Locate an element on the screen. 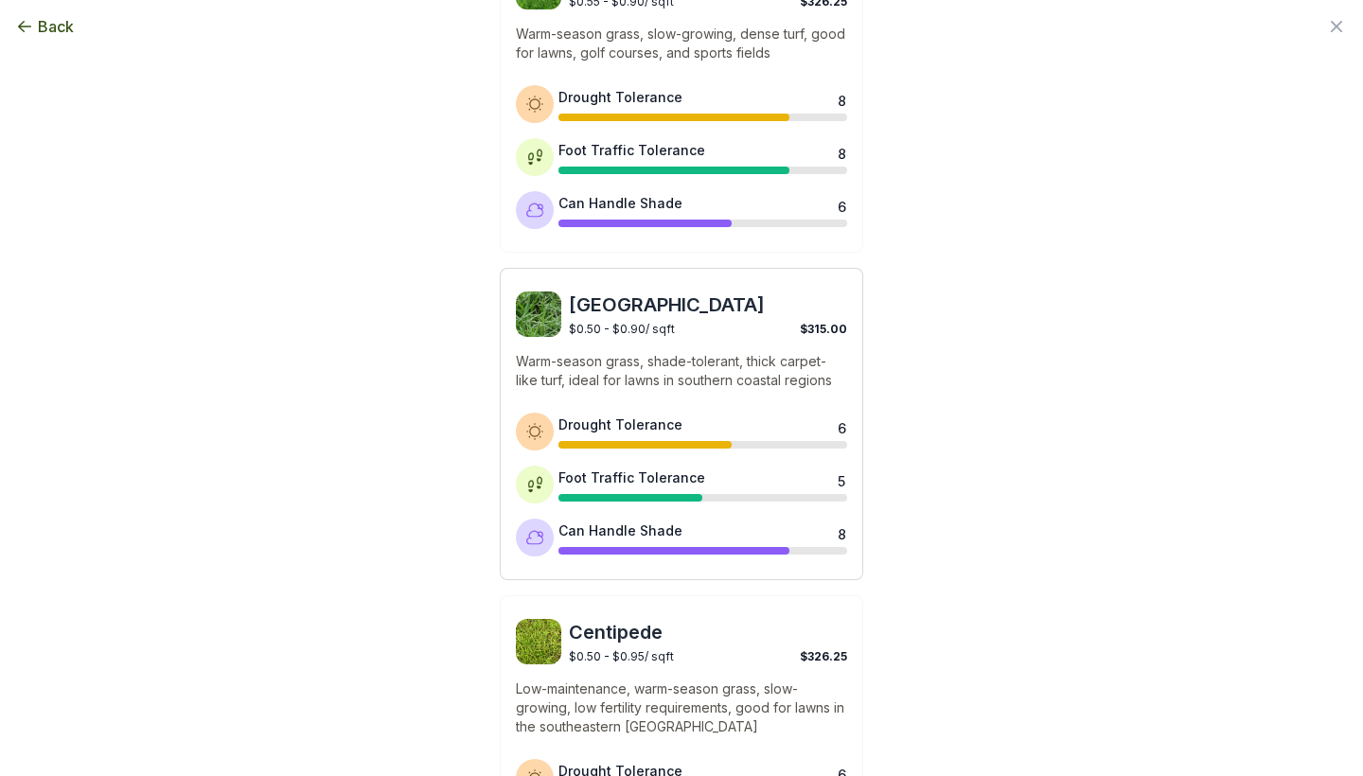 The width and height of the screenshot is (1363, 776). p: Low-maintenance, warm-season grass, slow-growing, low fertility requirements, good for lawns in t... is located at coordinates (681, 708).